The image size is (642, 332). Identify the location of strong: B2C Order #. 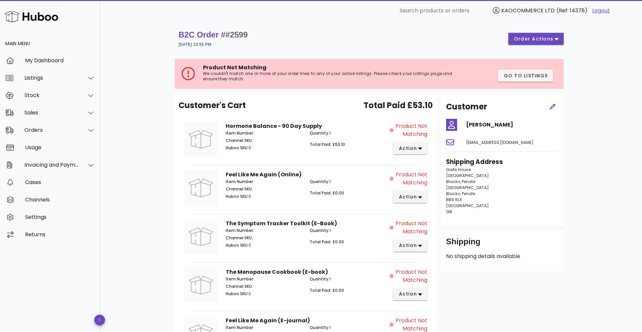
(213, 34).